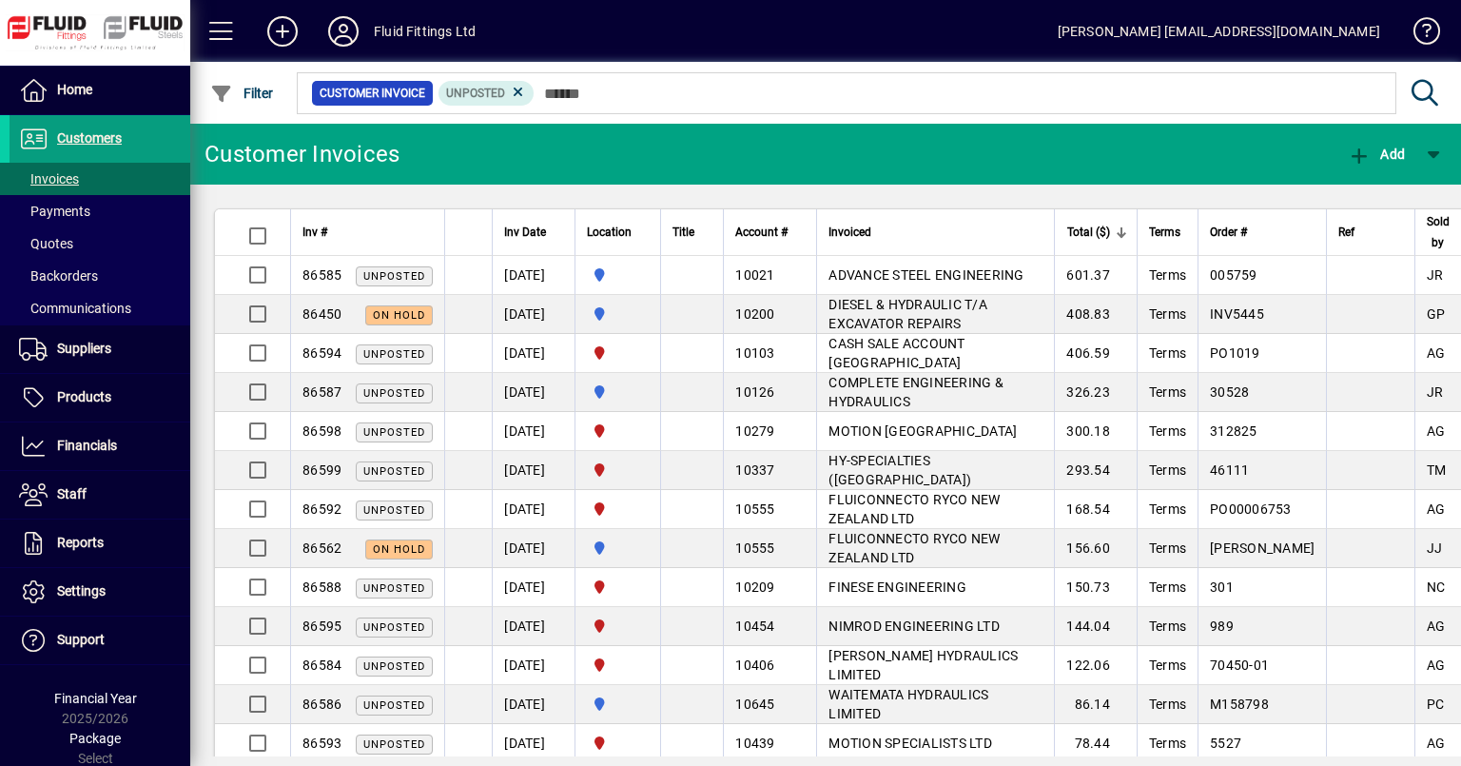  I want to click on span: 10279, so click(754, 431).